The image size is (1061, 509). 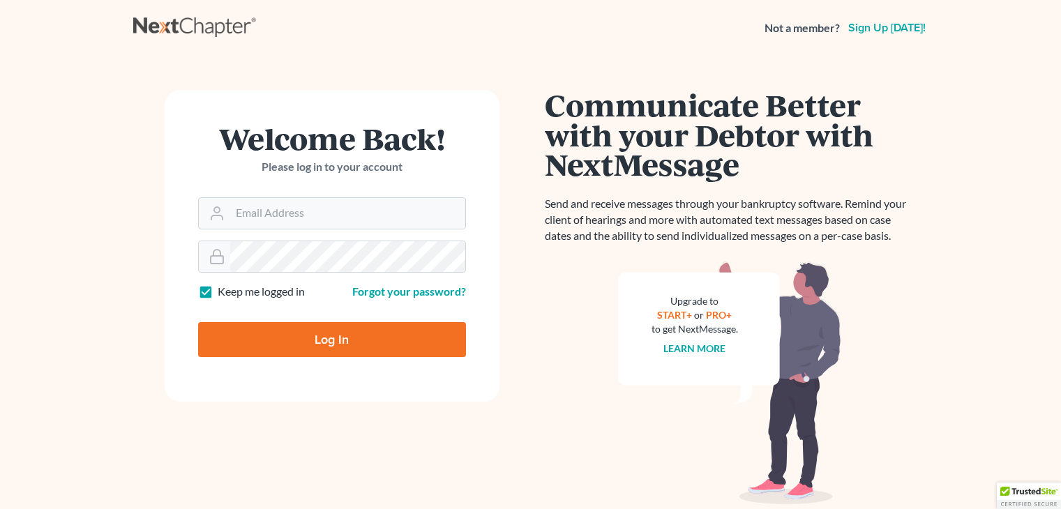 I want to click on h1: Communicate Better with your Debtor with NextMessage, so click(x=729, y=135).